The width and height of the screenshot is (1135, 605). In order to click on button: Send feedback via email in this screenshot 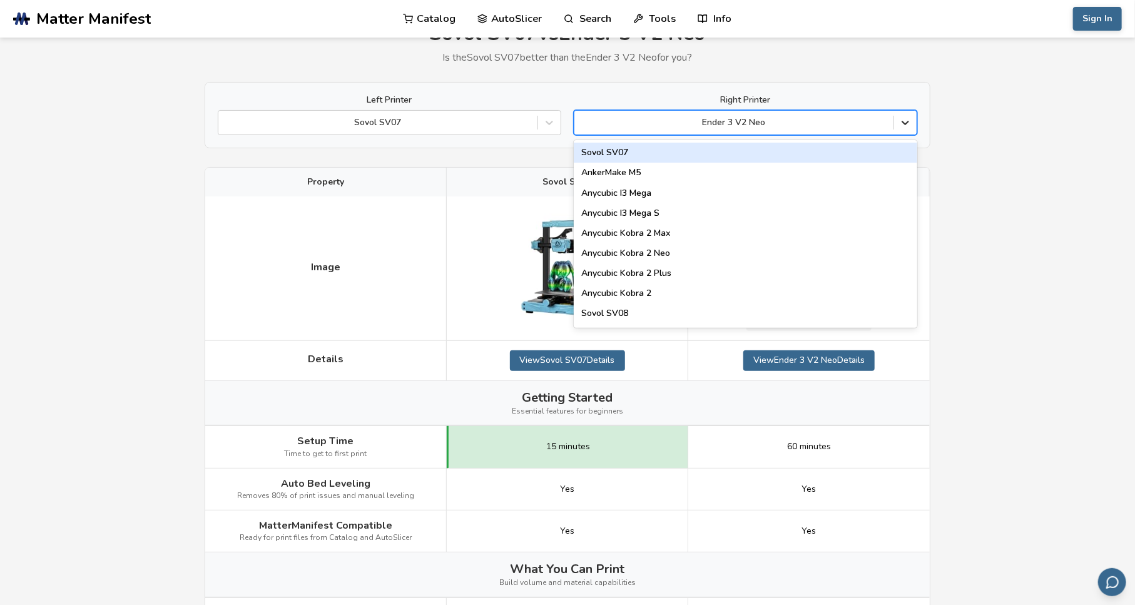, I will do `click(1112, 582)`.